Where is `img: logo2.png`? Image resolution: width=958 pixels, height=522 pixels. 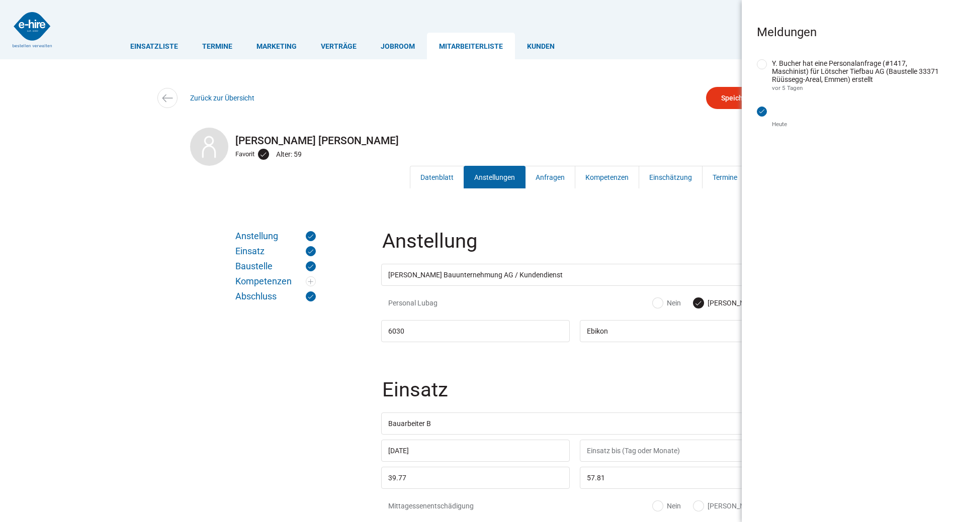
img: logo2.png is located at coordinates (32, 30).